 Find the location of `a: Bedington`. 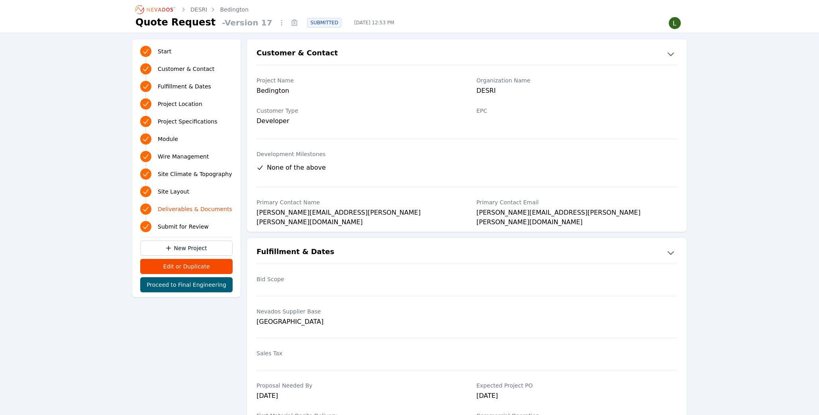

a: Bedington is located at coordinates (234, 10).